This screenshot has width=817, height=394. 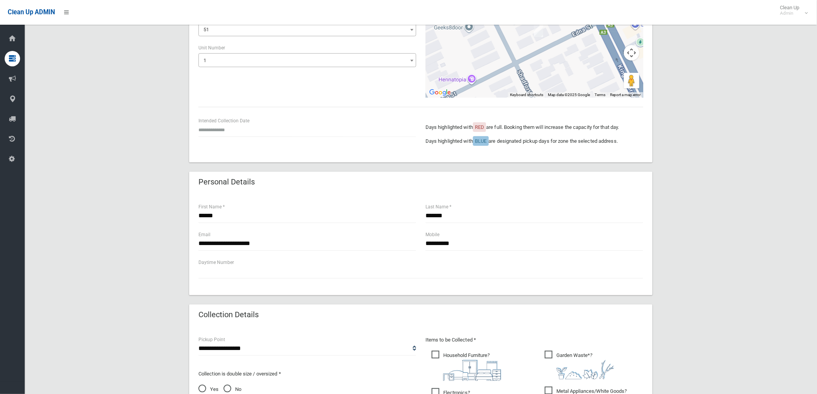 I want to click on img: aa9efdbe659d29b613fca23ba79d85cb.png, so click(x=472, y=371).